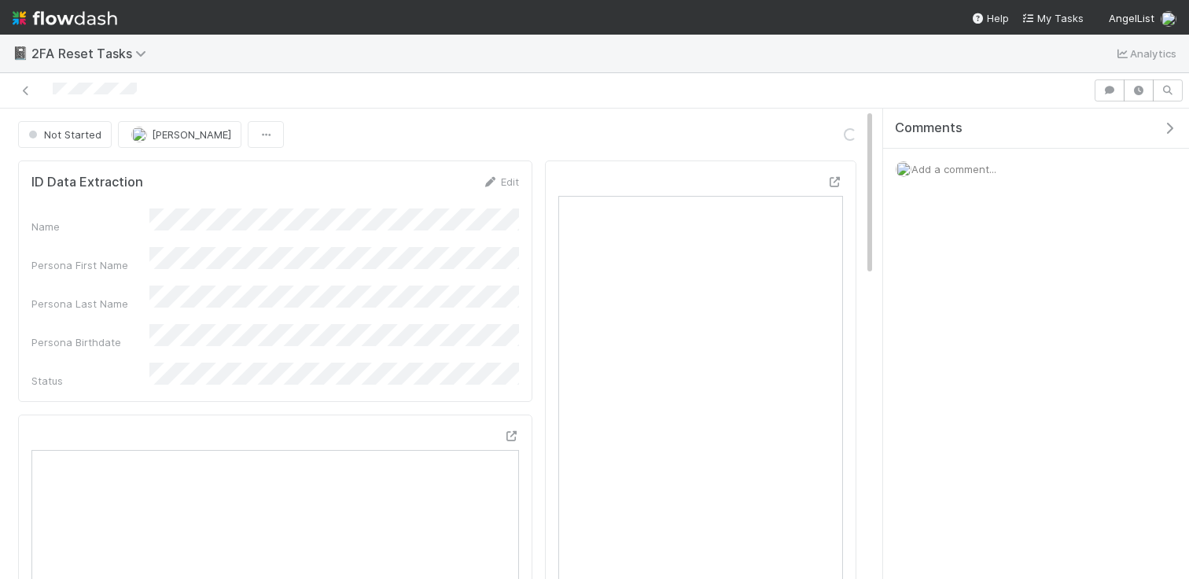  Describe the element at coordinates (90, 381) in the screenshot. I see `div: Status` at that location.